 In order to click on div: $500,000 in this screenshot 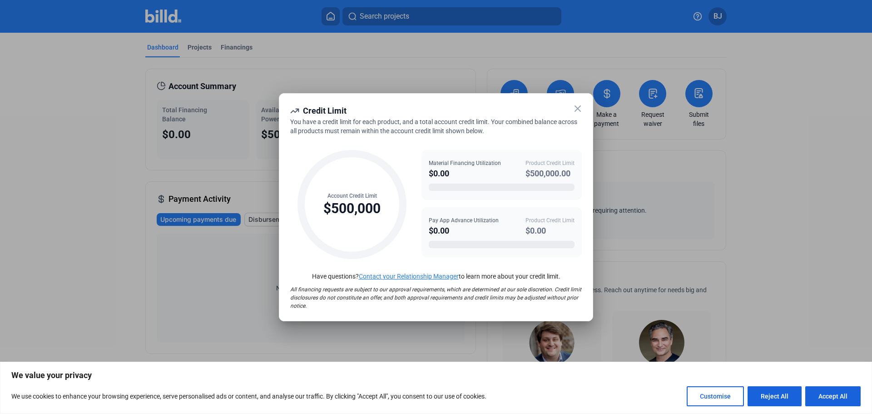, I will do `click(352, 208)`.